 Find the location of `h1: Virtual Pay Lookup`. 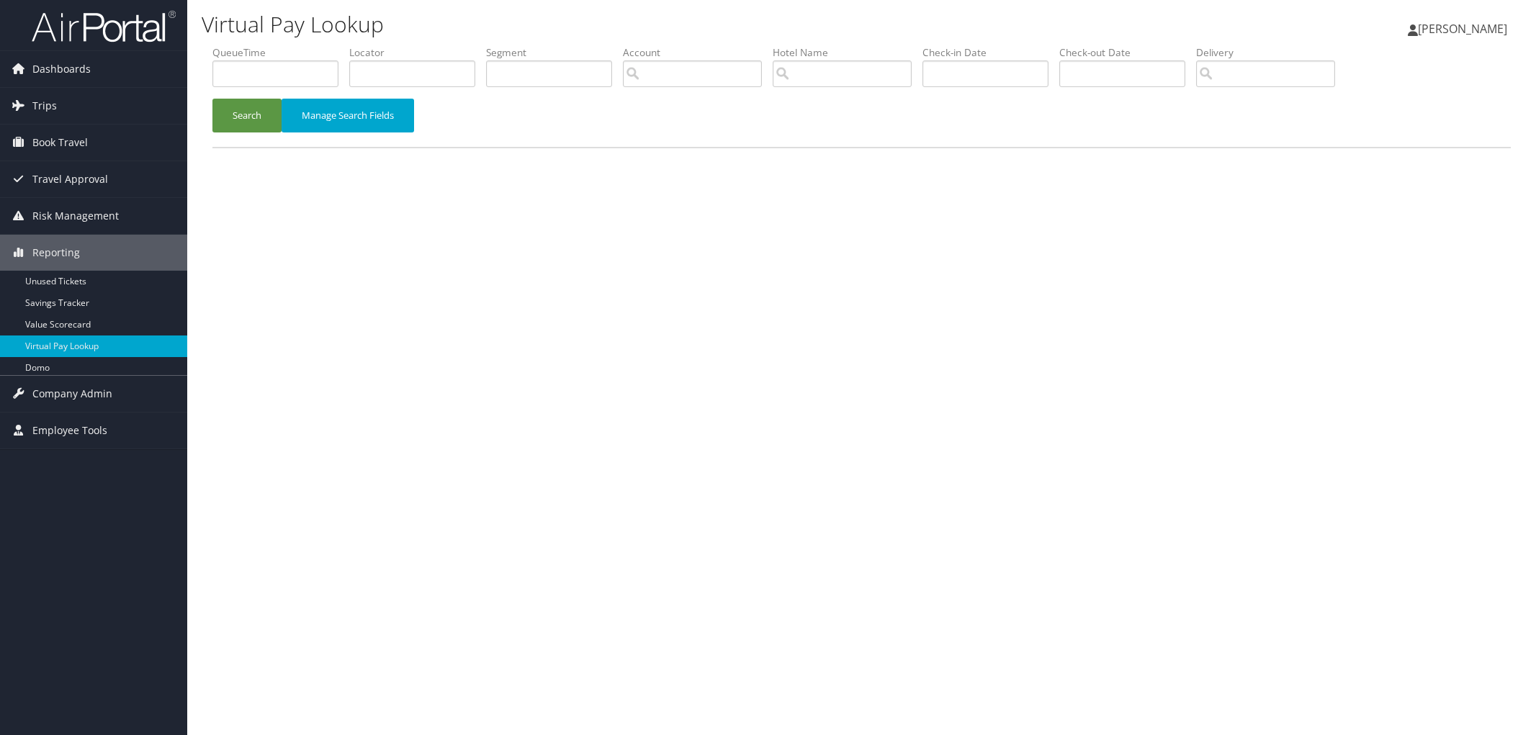

h1: Virtual Pay Lookup is located at coordinates (642, 24).